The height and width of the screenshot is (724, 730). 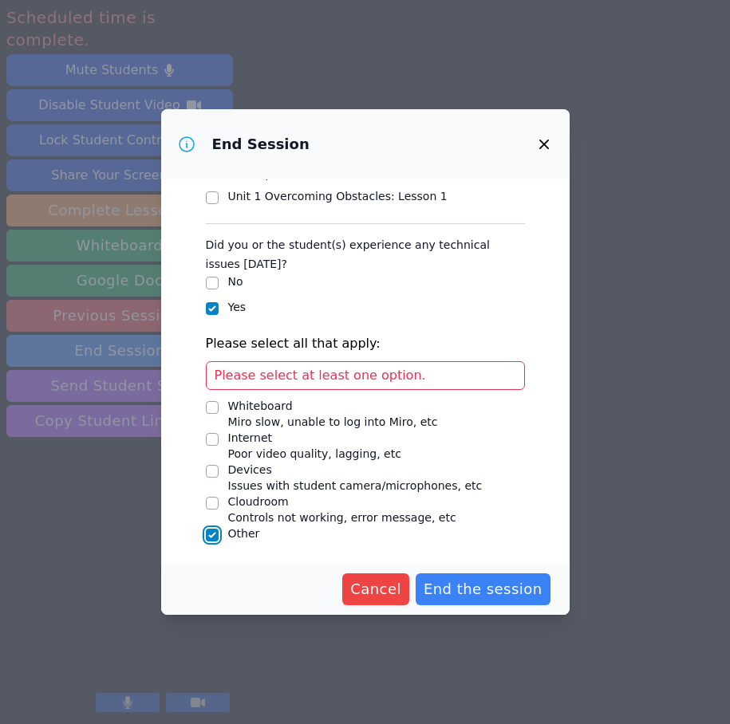 What do you see at coordinates (314, 454) in the screenshot?
I see `span: Poor video quality, lagging, etc` at bounding box center [314, 454].